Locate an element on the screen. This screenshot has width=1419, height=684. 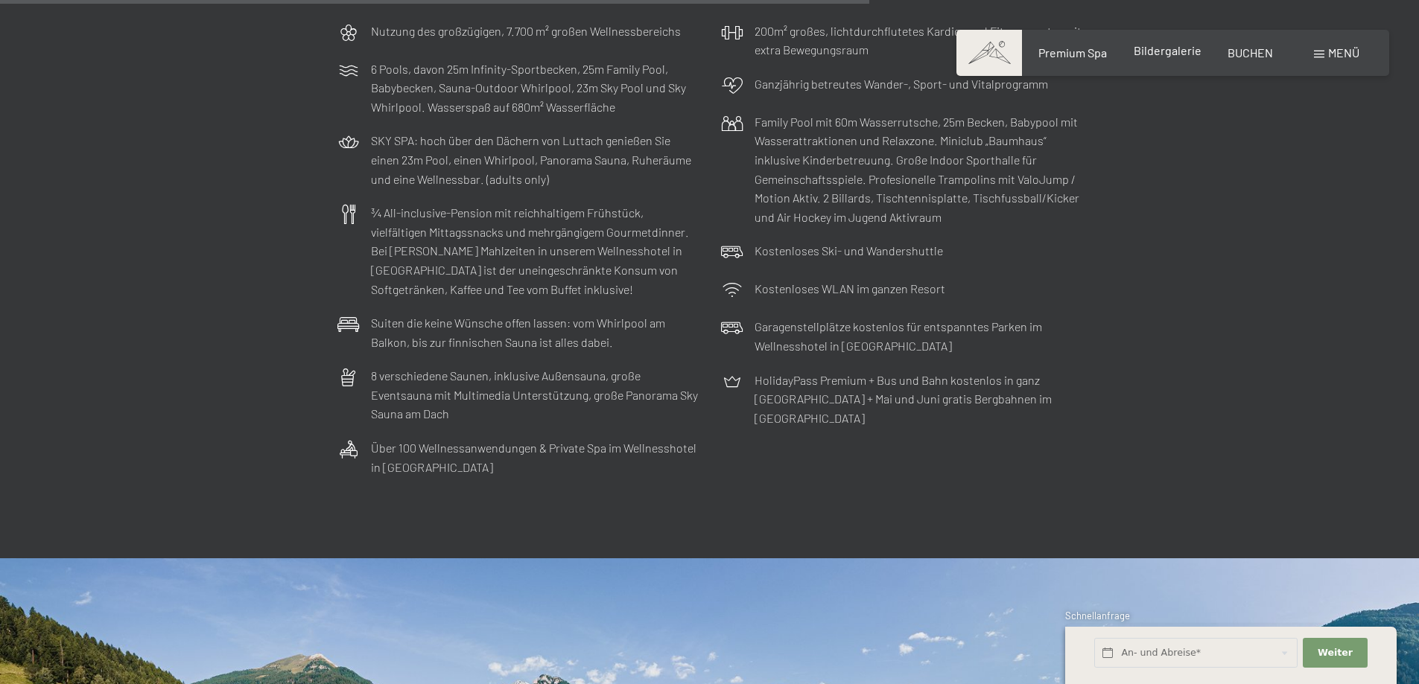
span: Weiter is located at coordinates (1334, 653).